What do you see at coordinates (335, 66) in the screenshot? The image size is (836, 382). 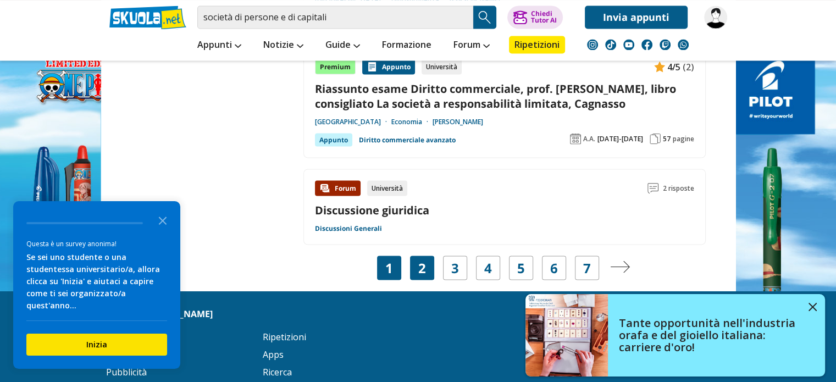 I see `div: Premium` at bounding box center [335, 66].